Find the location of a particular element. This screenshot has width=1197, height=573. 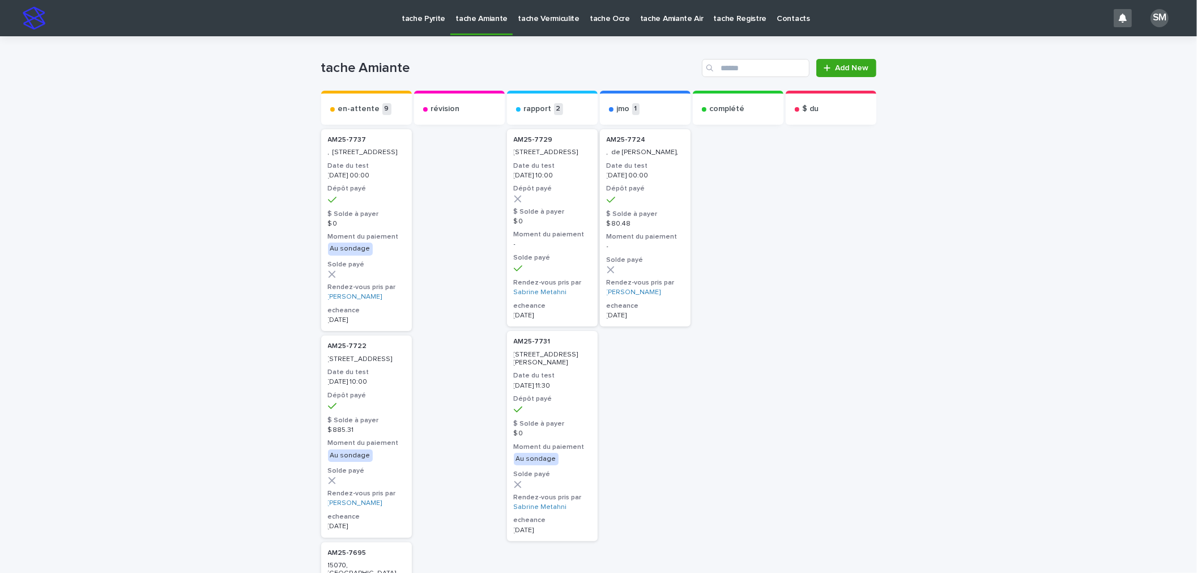

p: AM25-7737 is located at coordinates (367, 140).